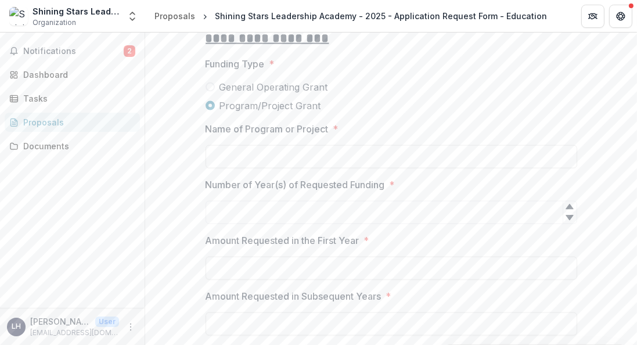 The image size is (637, 345). What do you see at coordinates (77, 146) in the screenshot?
I see `div: Documents` at bounding box center [77, 146].